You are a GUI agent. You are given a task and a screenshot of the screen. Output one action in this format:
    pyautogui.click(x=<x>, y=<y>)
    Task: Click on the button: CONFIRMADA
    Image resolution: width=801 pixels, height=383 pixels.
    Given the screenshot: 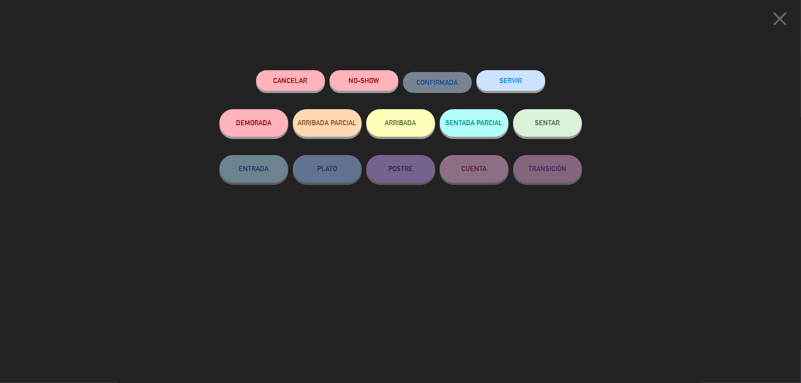 What is the action you would take?
    pyautogui.click(x=437, y=82)
    